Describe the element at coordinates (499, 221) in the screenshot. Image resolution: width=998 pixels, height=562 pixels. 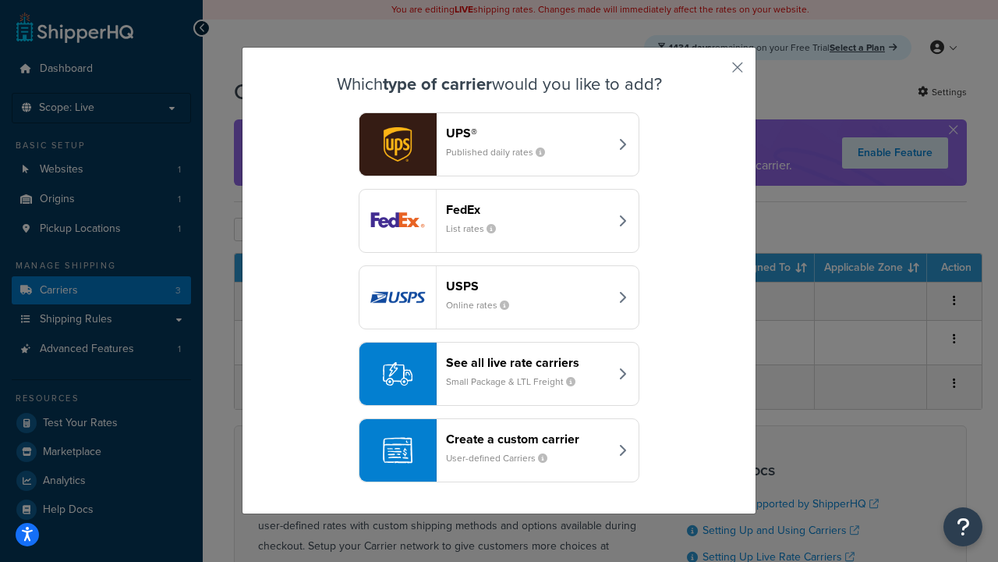
I see `button: fedEx logoFedExList rates` at that location.